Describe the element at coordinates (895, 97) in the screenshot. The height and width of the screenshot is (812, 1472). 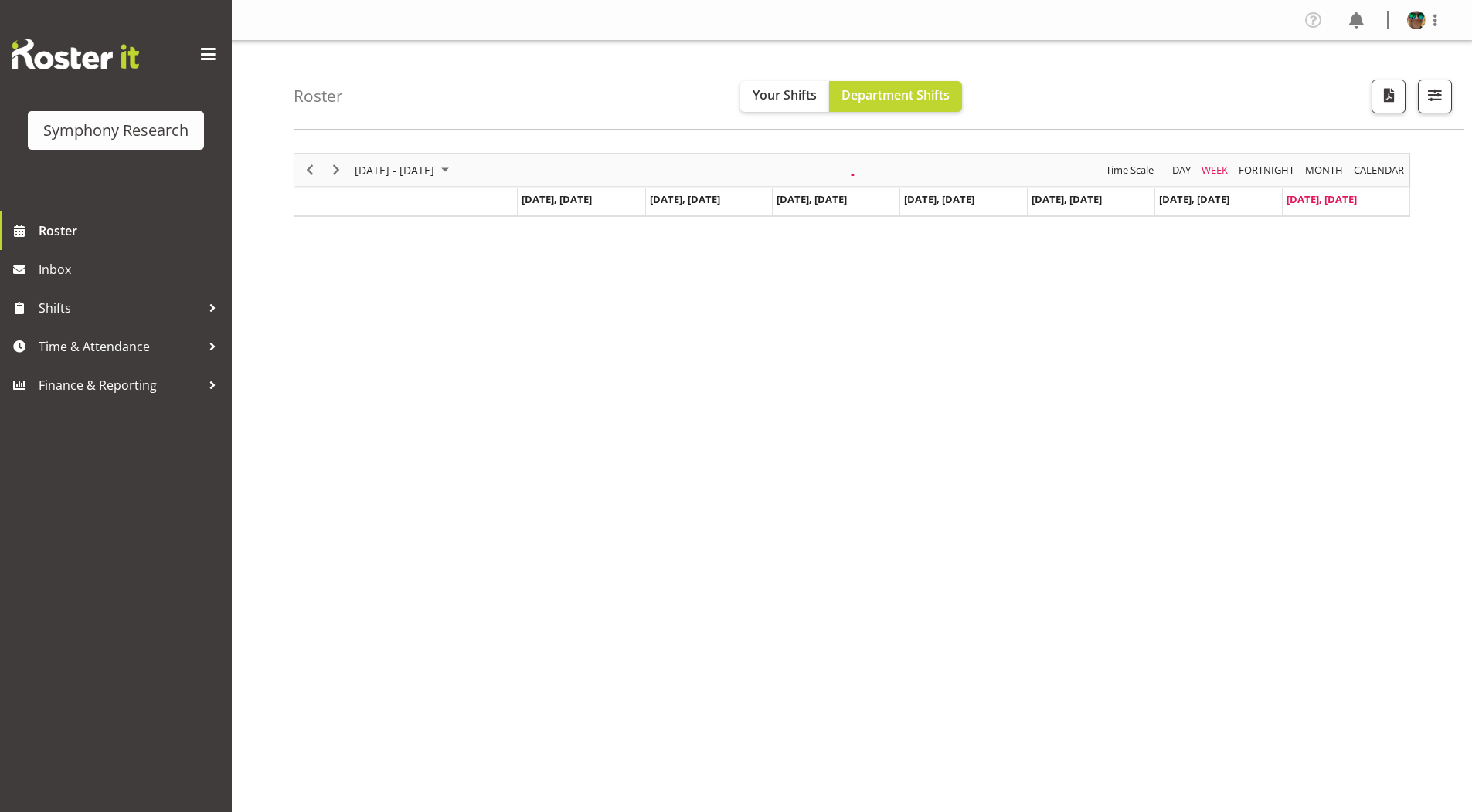
I see `button: Department Shifts` at that location.